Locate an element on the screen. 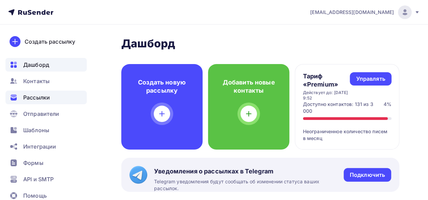  a: Рассылки is located at coordinates (46, 98).